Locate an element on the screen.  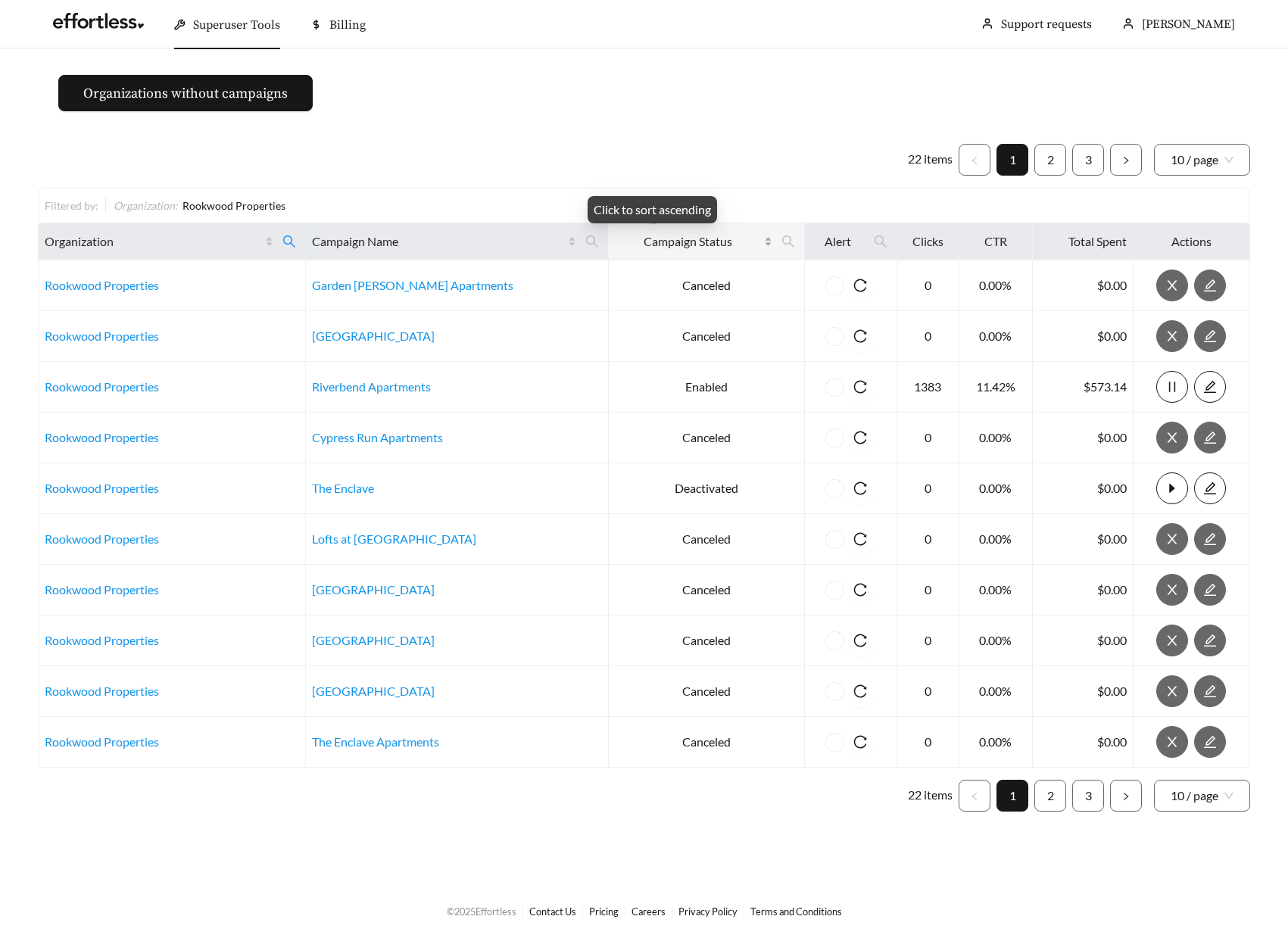
td: 11.42% is located at coordinates (996, 386).